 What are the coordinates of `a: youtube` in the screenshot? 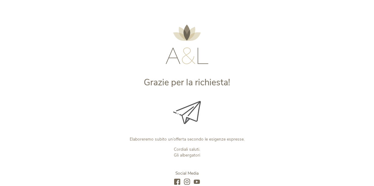 It's located at (197, 182).